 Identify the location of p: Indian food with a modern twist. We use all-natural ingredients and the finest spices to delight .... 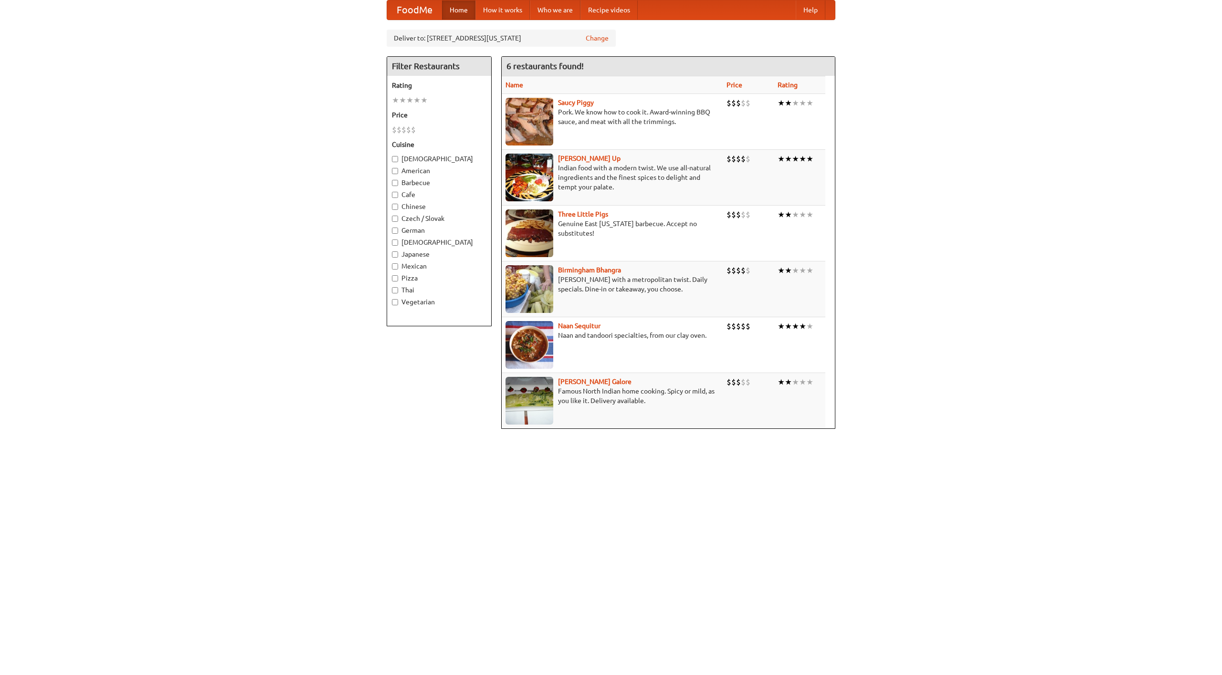
(612, 178).